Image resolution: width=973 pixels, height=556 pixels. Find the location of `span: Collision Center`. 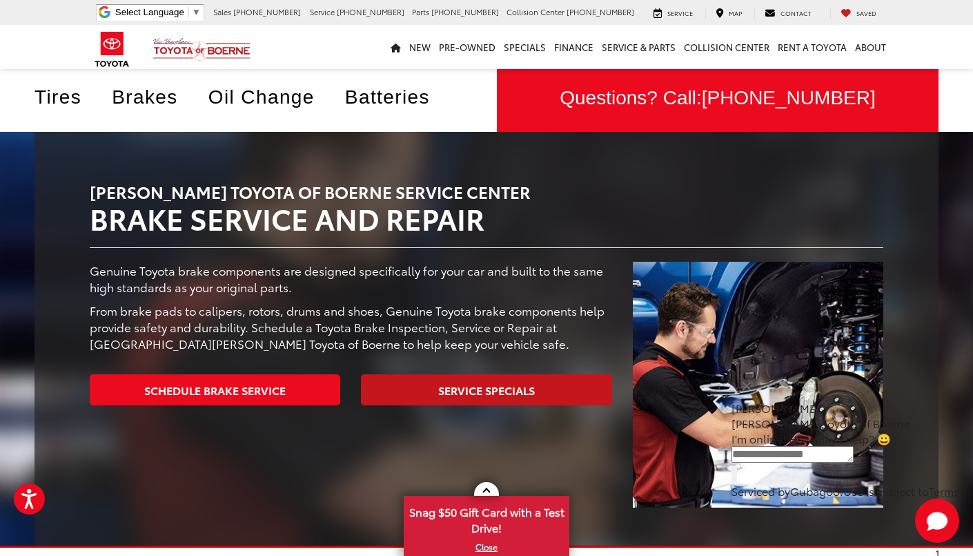

span: Collision Center is located at coordinates (536, 12).